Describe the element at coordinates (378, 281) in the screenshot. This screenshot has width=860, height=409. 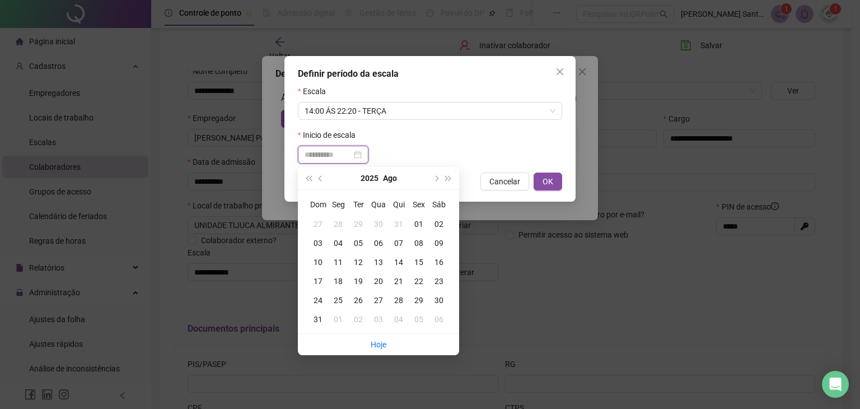
I see `td: 2025-08-20` at that location.